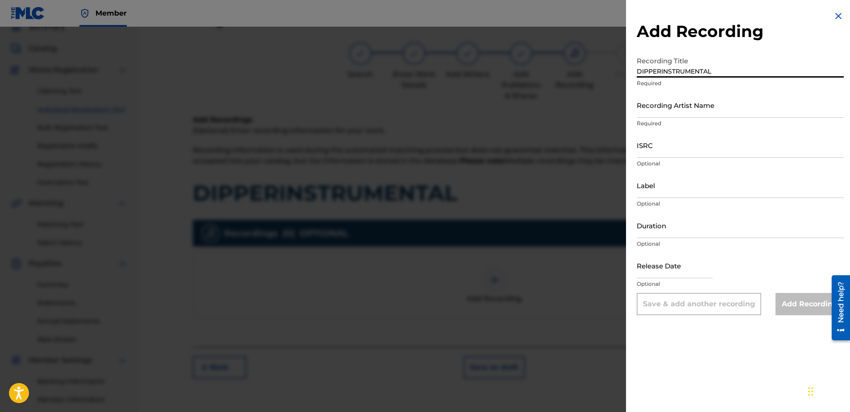  Describe the element at coordinates (16, 36) in the screenshot. I see `div: Open Resource Center` at that location.